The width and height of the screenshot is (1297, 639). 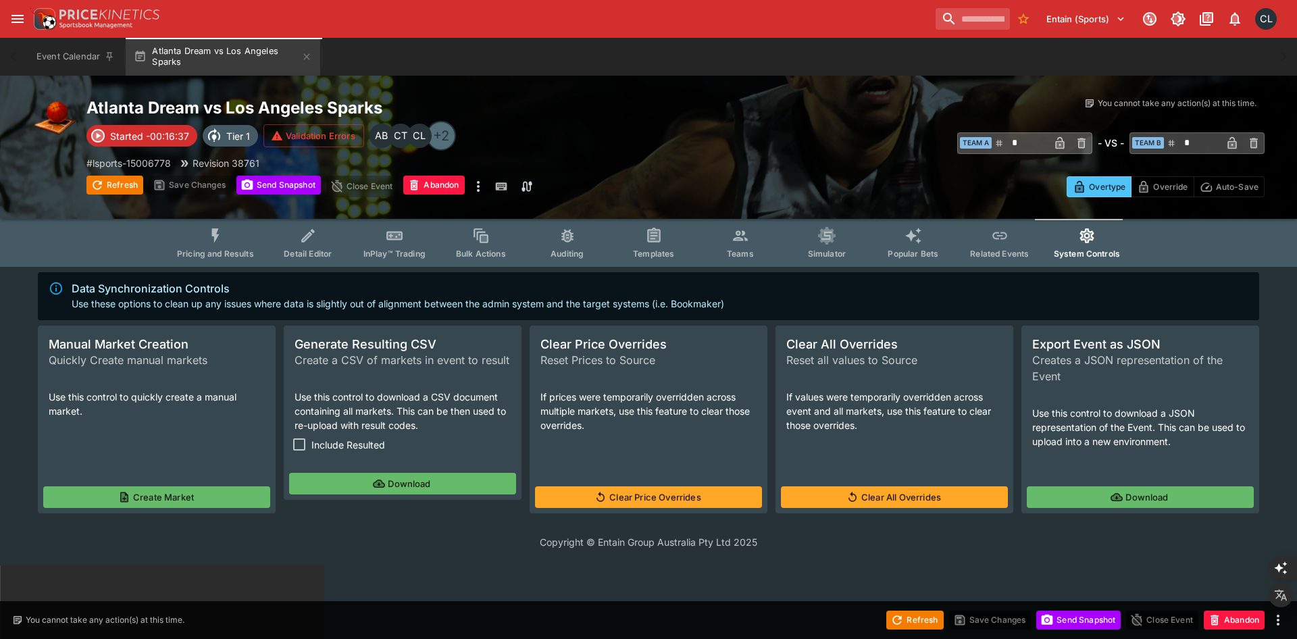 I want to click on span: Auditing, so click(x=567, y=253).